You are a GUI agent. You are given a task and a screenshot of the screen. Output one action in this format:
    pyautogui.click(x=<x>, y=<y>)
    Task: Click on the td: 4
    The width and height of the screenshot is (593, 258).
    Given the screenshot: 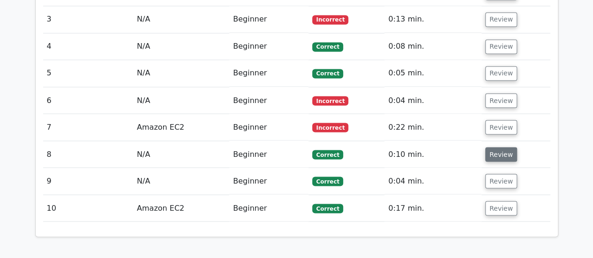 What is the action you would take?
    pyautogui.click(x=88, y=46)
    